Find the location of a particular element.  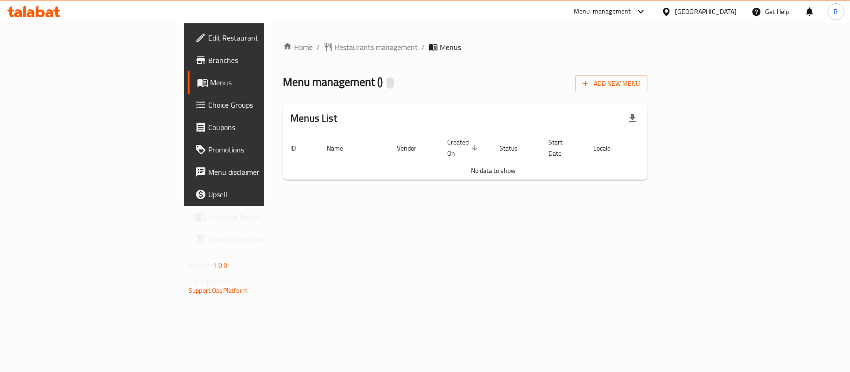

a: Support.OpsPlatform is located at coordinates (218, 291).